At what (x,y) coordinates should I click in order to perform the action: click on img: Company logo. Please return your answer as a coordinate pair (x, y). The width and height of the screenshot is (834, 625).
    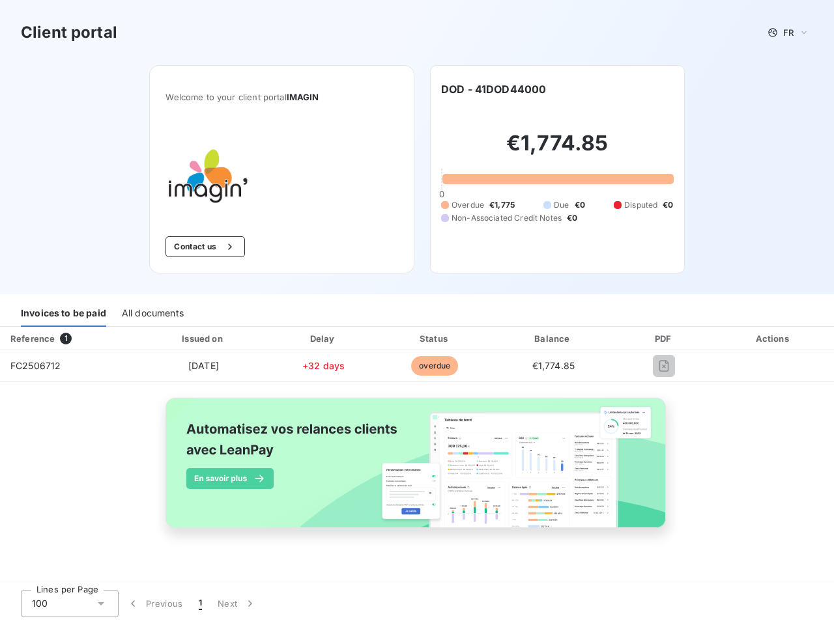
    Looking at the image, I should click on (207, 175).